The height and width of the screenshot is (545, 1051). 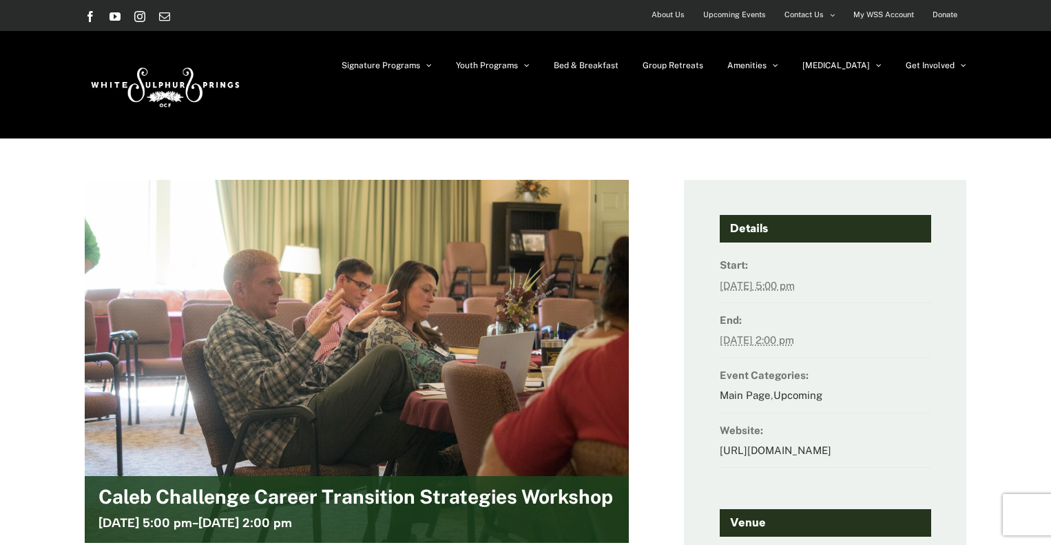 I want to click on span: Group Retreats, so click(x=673, y=65).